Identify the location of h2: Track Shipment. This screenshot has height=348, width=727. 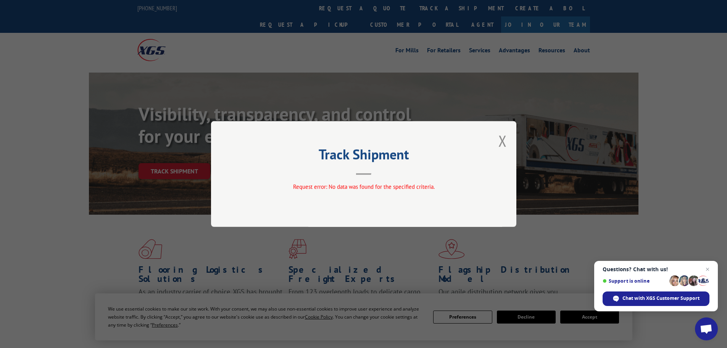
(364, 156).